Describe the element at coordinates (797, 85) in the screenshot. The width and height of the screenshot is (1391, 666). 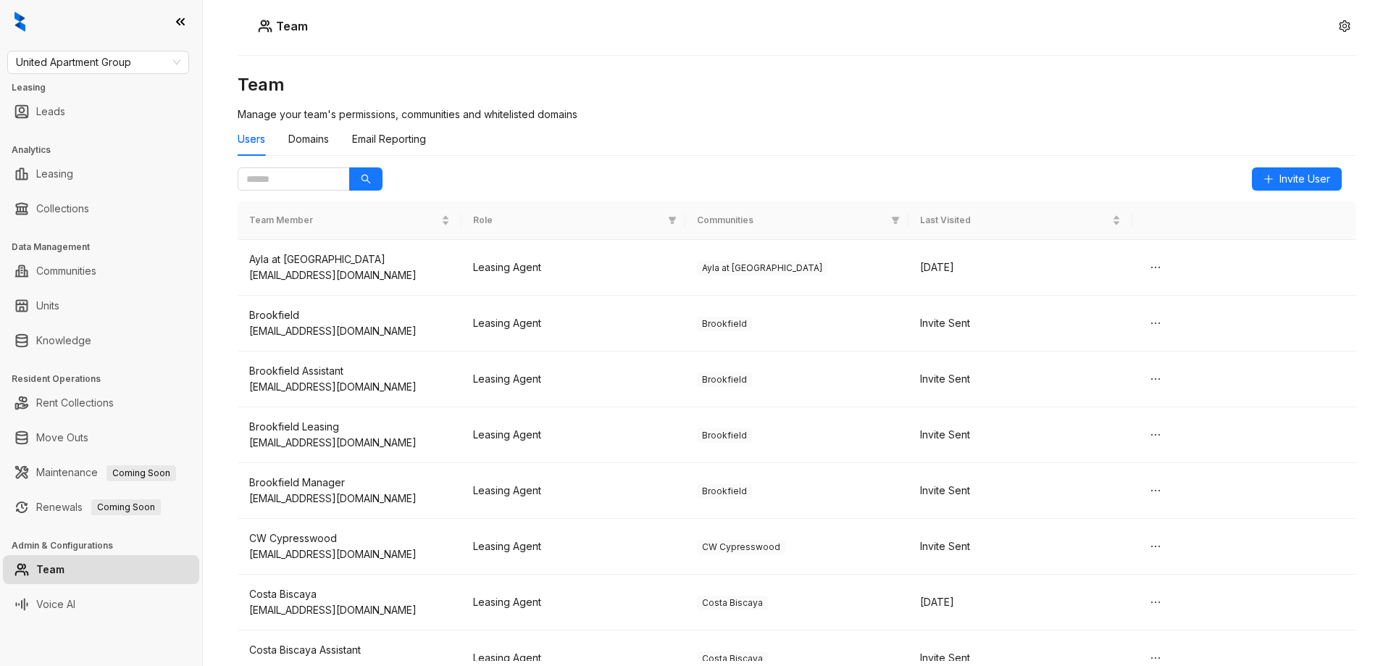
I see `h3: Team` at that location.